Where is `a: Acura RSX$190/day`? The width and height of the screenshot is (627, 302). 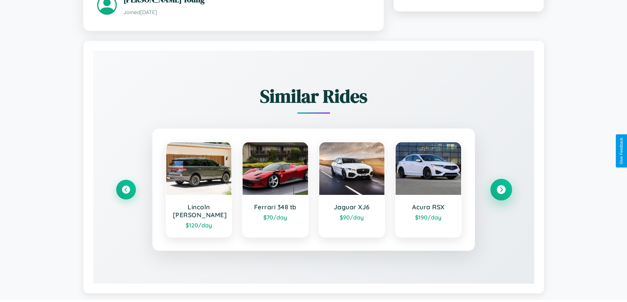
a: Acura RSX$190/day is located at coordinates (428, 190).